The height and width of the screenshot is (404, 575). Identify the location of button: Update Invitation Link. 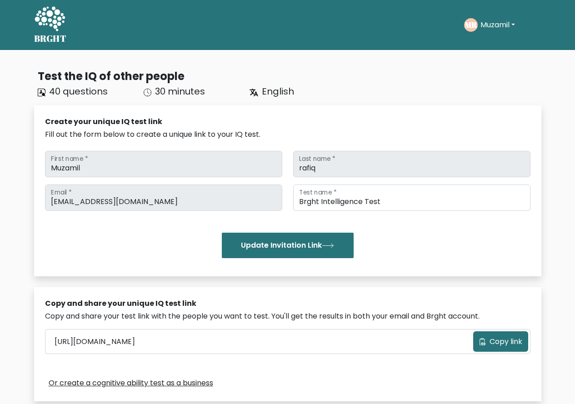
(288, 245).